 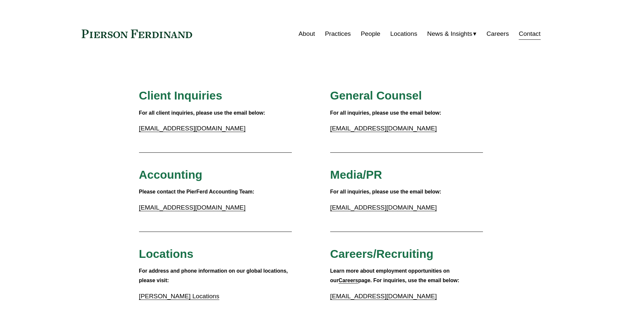 What do you see at coordinates (452, 34) in the screenshot?
I see `a: folder dropdown` at bounding box center [452, 34].